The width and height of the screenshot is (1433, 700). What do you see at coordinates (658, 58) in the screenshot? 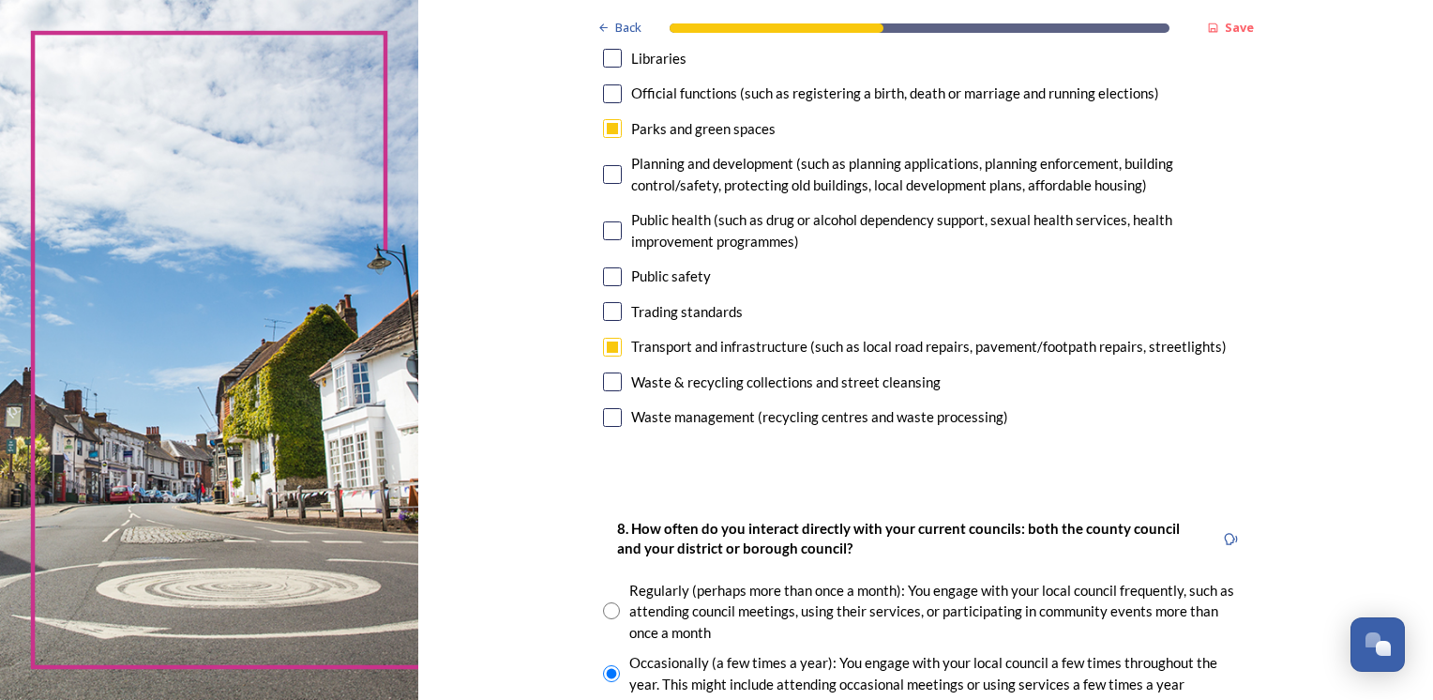
I see `div: Libraries` at bounding box center [658, 58].